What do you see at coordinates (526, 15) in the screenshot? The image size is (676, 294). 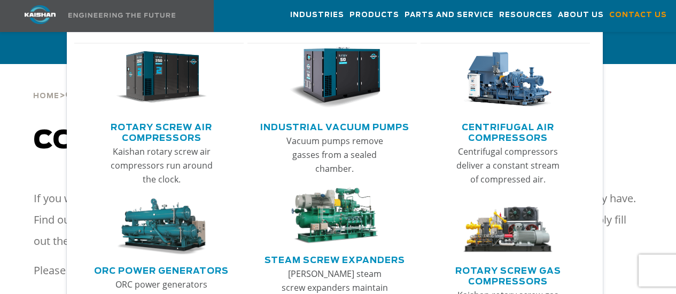 I see `span: Resources` at bounding box center [526, 15].